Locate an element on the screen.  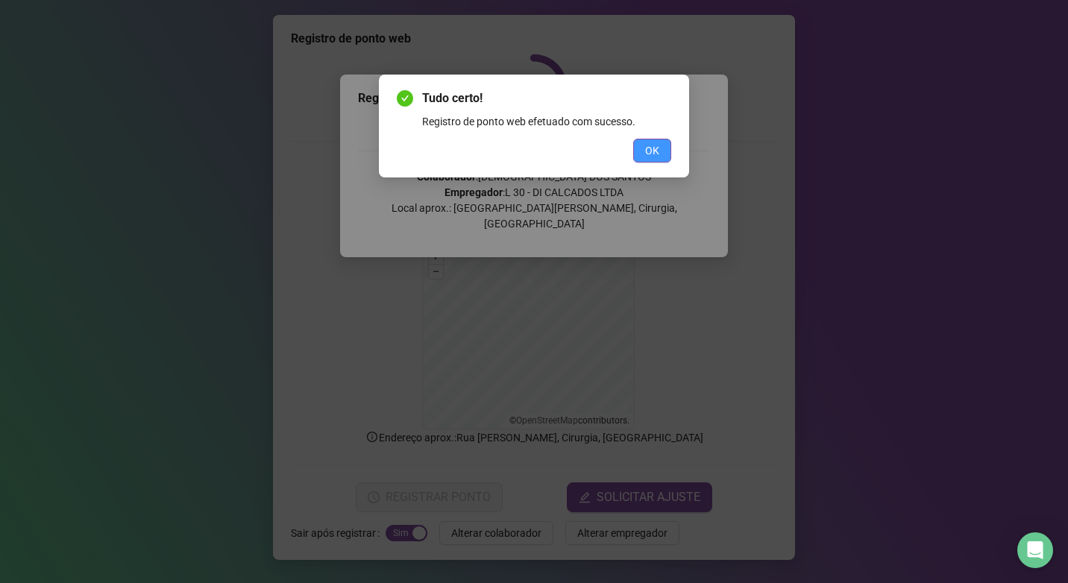
span: Tudo certo! is located at coordinates (547, 98).